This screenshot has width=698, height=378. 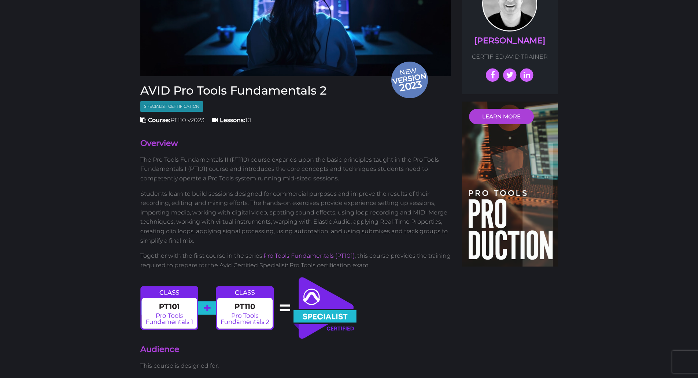 What do you see at coordinates (410, 86) in the screenshot?
I see `span: 2023` at bounding box center [410, 86].